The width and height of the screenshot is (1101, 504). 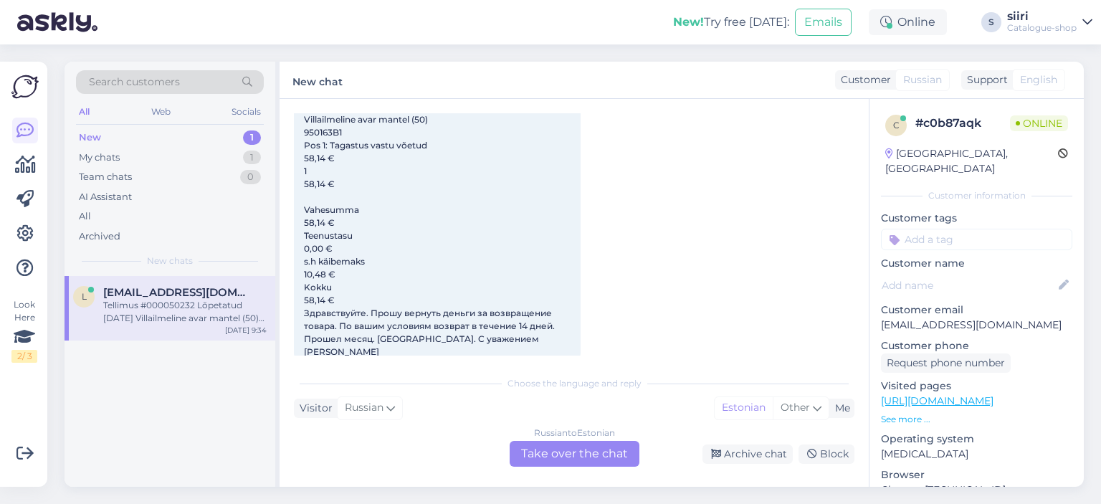 What do you see at coordinates (976, 439) in the screenshot?
I see `p: Operating system` at bounding box center [976, 439].